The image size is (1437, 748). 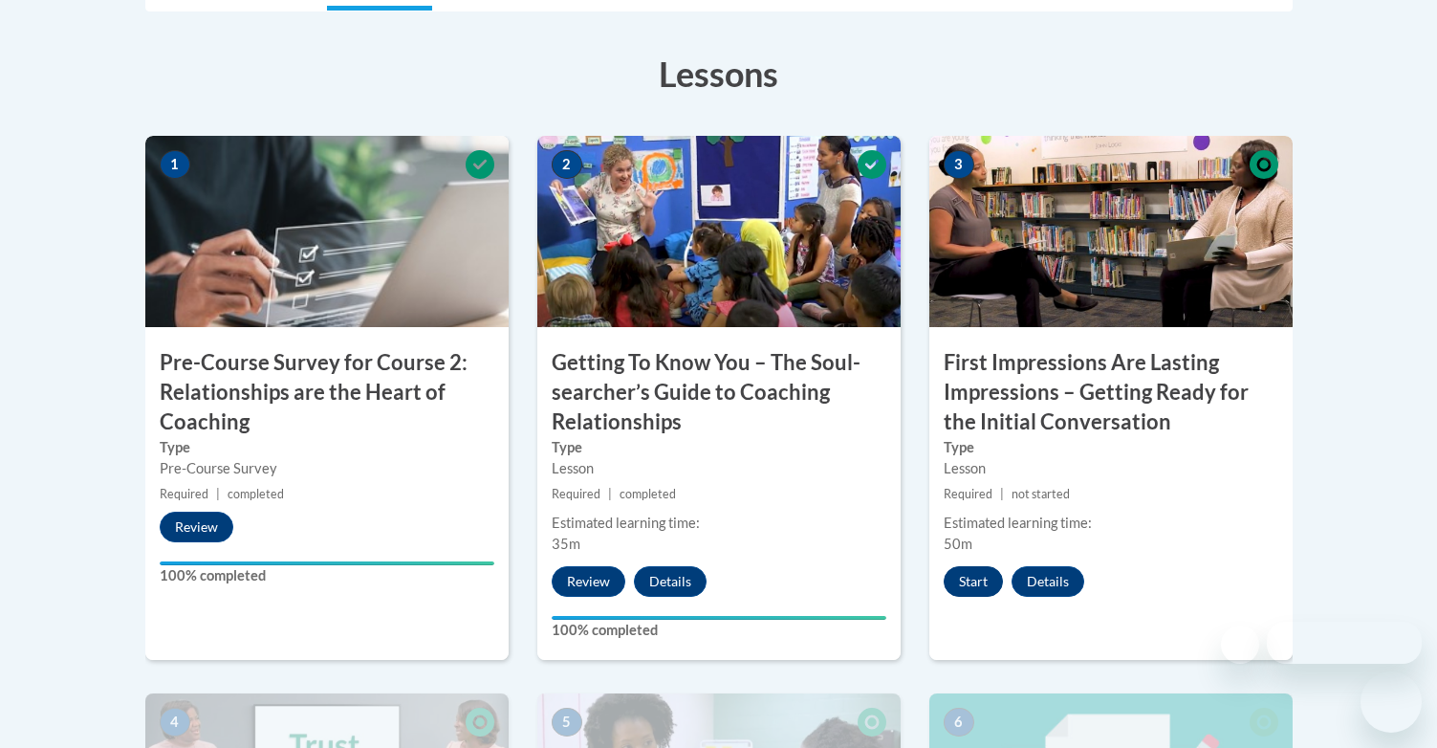 What do you see at coordinates (327, 469) in the screenshot?
I see `div: Pre-Course Survey` at bounding box center [327, 469].